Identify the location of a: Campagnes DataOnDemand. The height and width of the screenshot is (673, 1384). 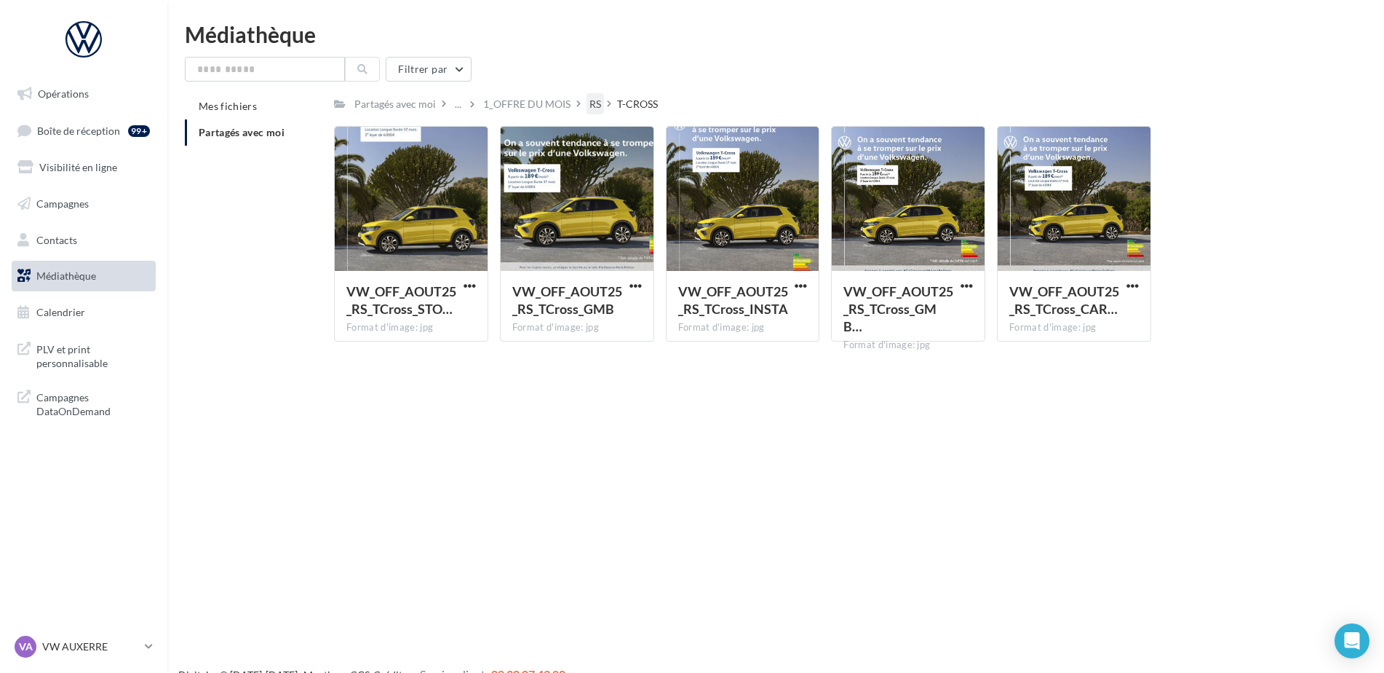
(84, 402).